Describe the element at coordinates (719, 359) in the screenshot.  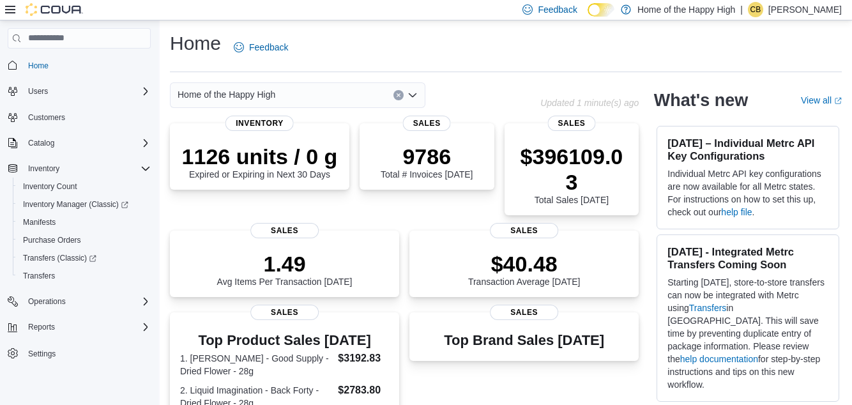
I see `a: help documentation` at that location.